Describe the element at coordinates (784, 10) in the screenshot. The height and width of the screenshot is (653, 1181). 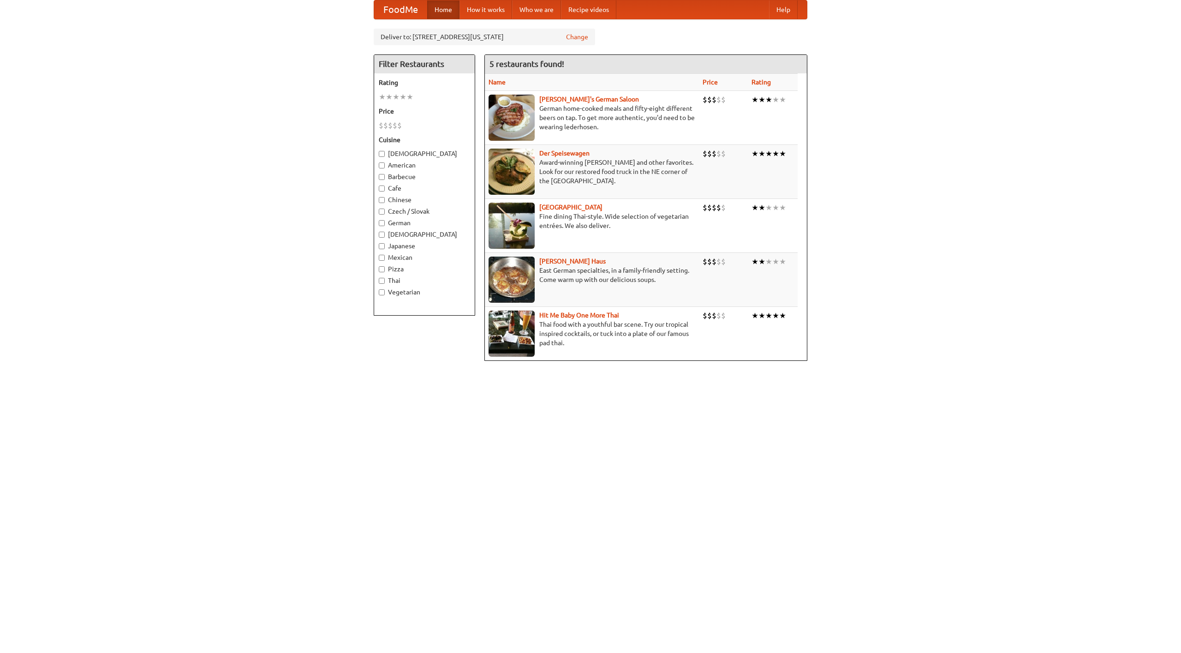
I see `a: Help` at that location.